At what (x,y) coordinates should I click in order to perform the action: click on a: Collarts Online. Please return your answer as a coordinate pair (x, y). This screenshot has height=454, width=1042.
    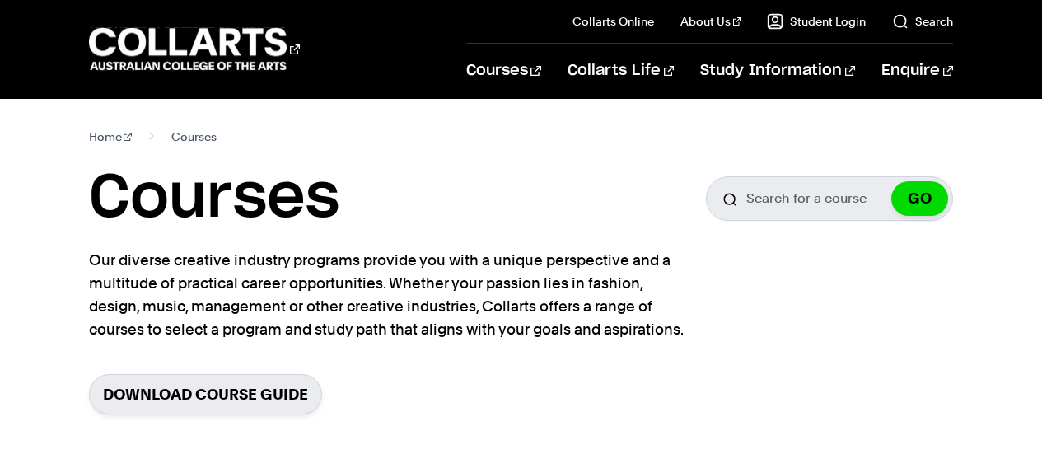
    Looking at the image, I should click on (613, 21).